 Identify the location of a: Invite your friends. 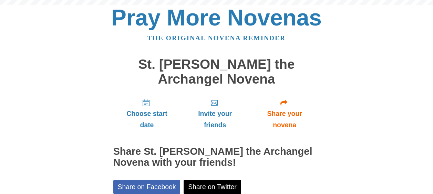
(214, 114).